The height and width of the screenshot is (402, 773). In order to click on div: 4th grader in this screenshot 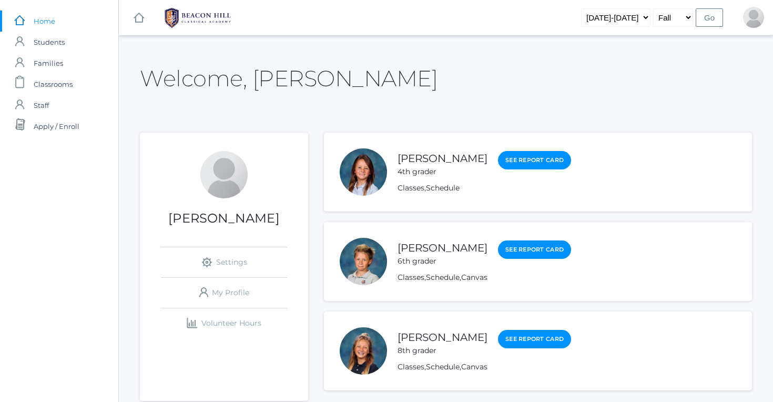, I will do `click(442, 171)`.